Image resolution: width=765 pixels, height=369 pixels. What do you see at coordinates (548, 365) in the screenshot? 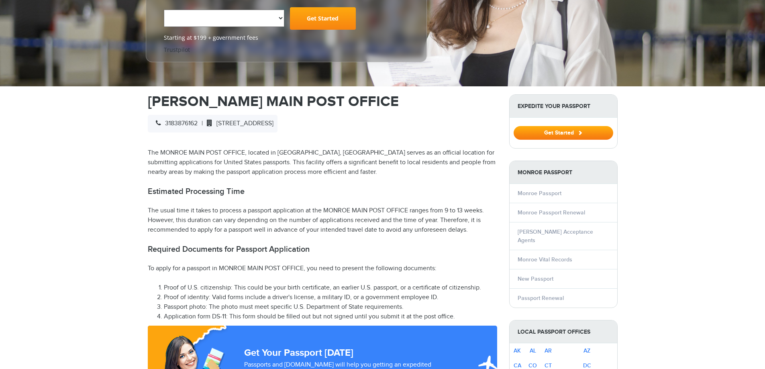
I see `a: CT` at bounding box center [548, 365].